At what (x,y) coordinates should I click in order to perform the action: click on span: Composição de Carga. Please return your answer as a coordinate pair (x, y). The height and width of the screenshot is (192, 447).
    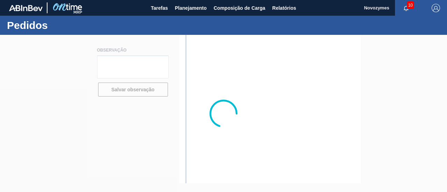
    Looking at the image, I should click on (240, 8).